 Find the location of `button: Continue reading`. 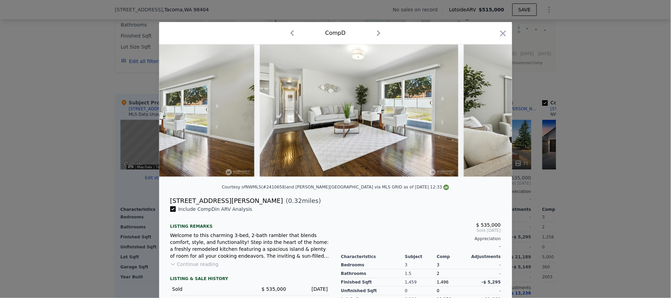

button: Continue reading is located at coordinates (194, 264).